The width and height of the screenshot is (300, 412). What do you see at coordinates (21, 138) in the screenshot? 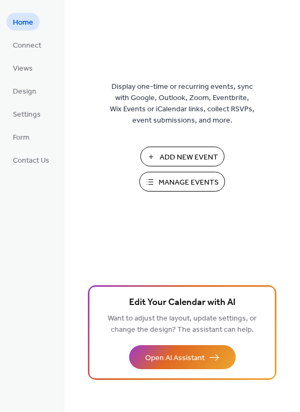
I see `span: Form` at bounding box center [21, 138].